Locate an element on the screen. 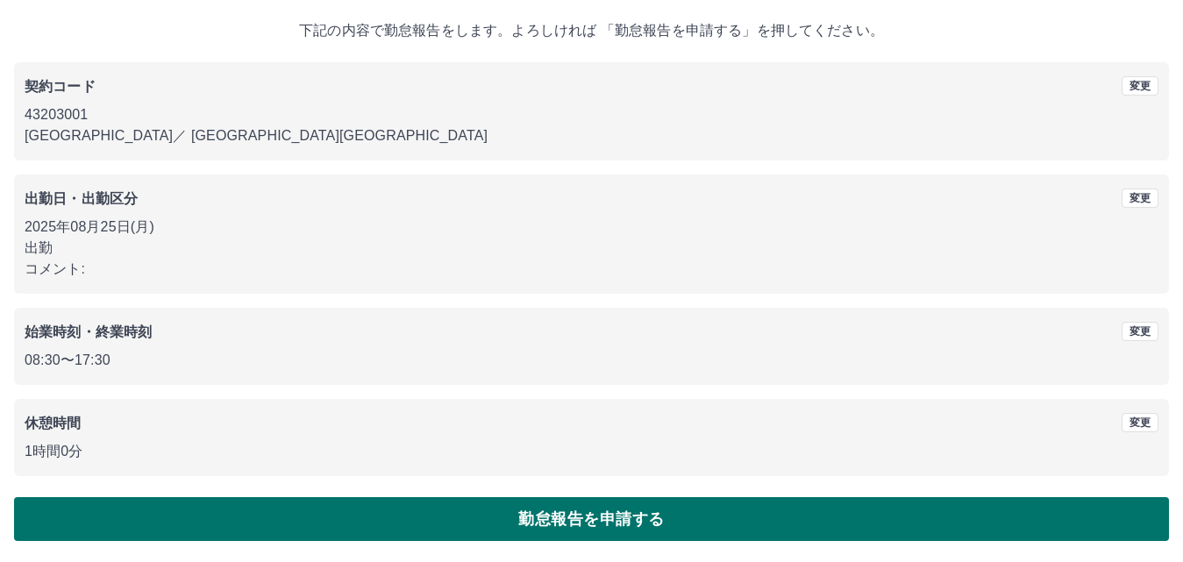 This screenshot has height=562, width=1183. p: 08:30 〜 17:30 is located at coordinates (591, 360).